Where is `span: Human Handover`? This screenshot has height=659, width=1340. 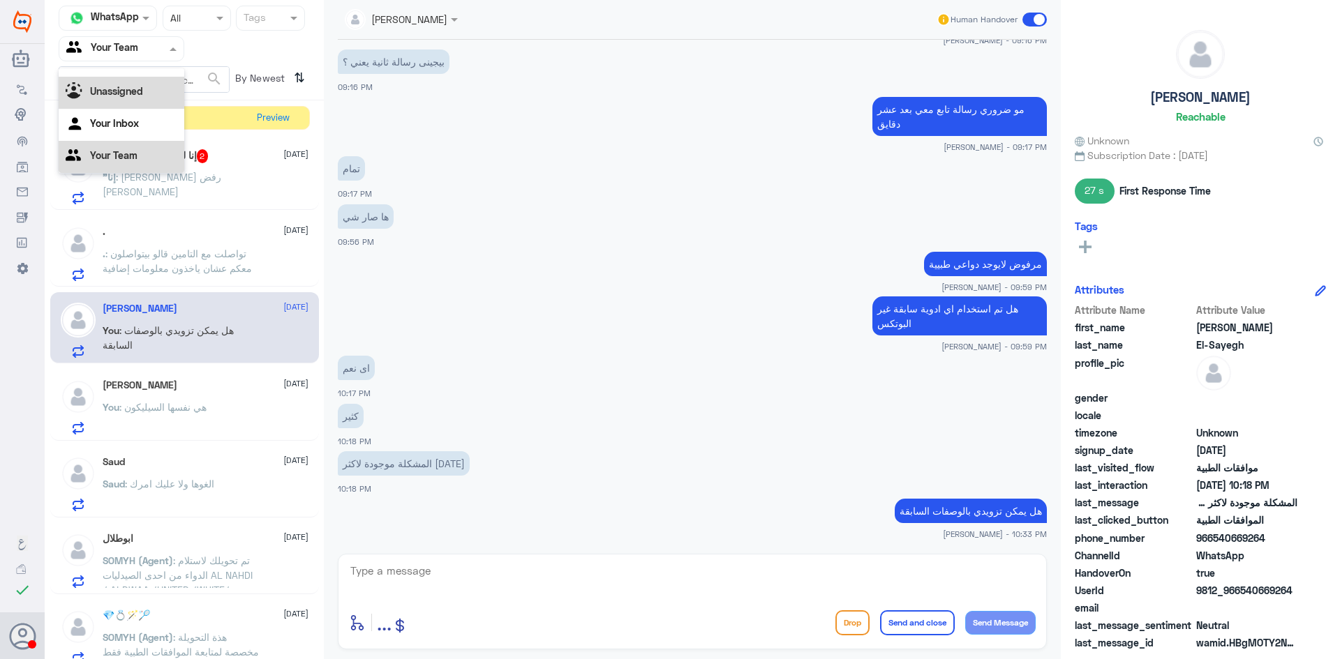
span: Human Handover is located at coordinates (984, 20).